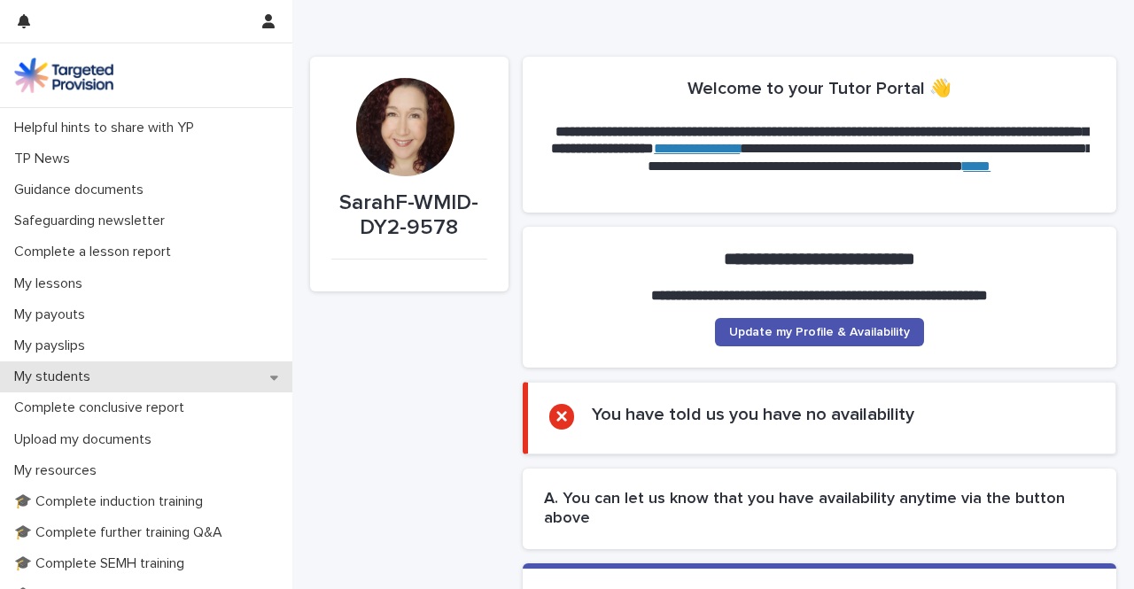 The height and width of the screenshot is (589, 1134). What do you see at coordinates (96, 251) in the screenshot?
I see `p: Complete a lesson report` at bounding box center [96, 251].